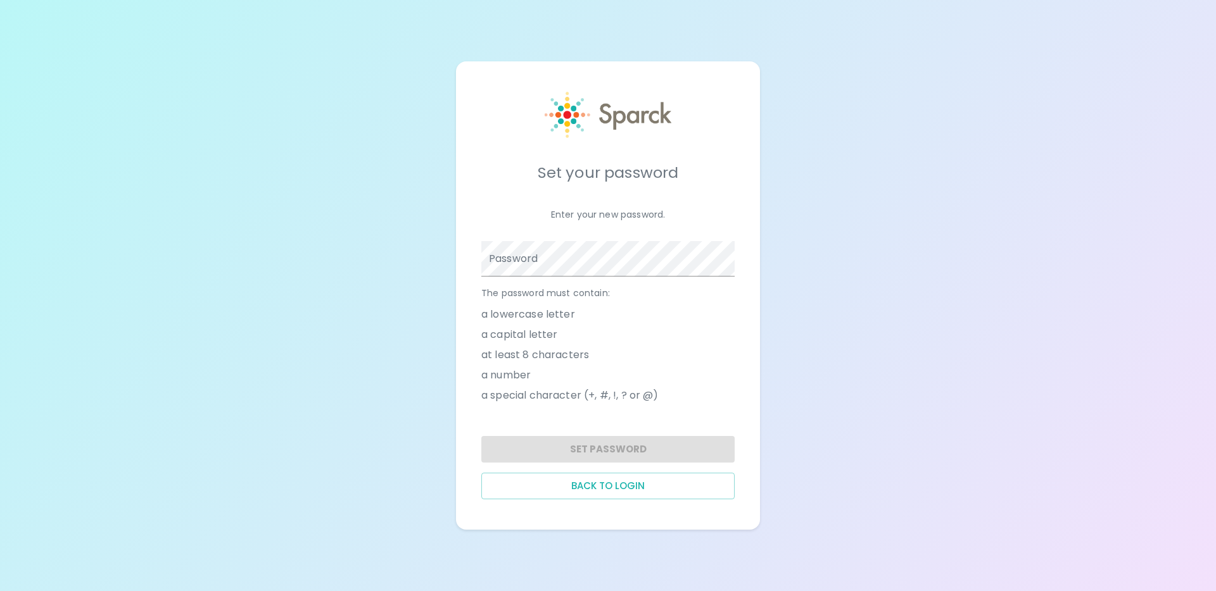  What do you see at coordinates (608, 293) in the screenshot?
I see `p: The password must contain:` at bounding box center [608, 293].